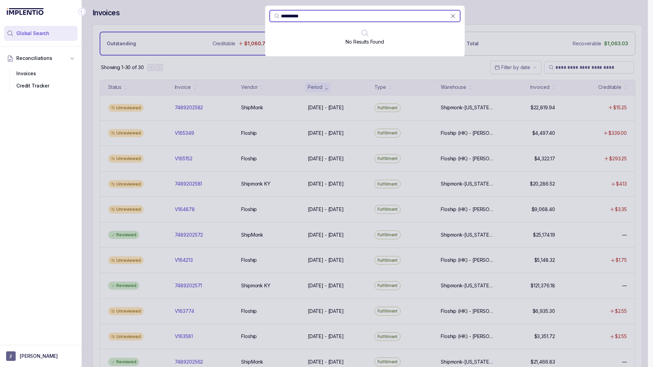 This screenshot has width=653, height=367. Describe the element at coordinates (33, 33) in the screenshot. I see `span: Global Search` at that location.